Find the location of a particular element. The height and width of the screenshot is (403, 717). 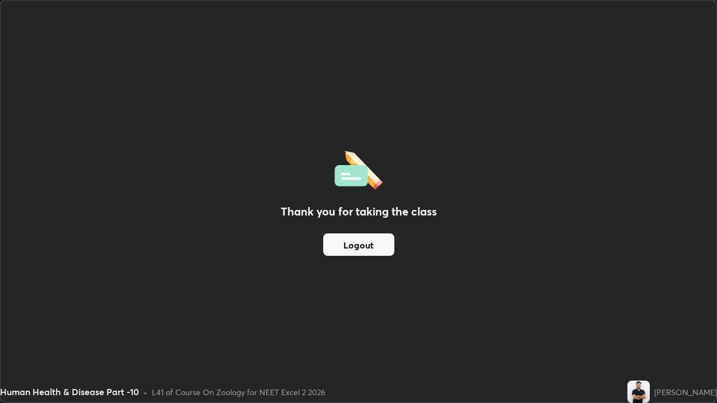

h2: Thank you for taking the class is located at coordinates (358, 212).